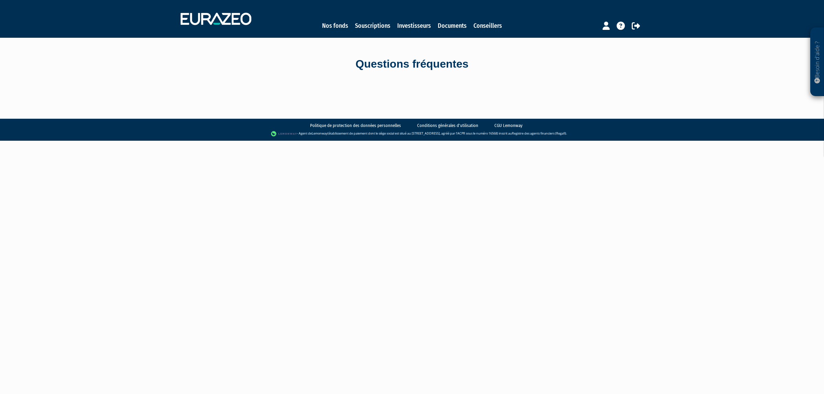 The image size is (824, 394). I want to click on a: Investisseurs, so click(414, 26).